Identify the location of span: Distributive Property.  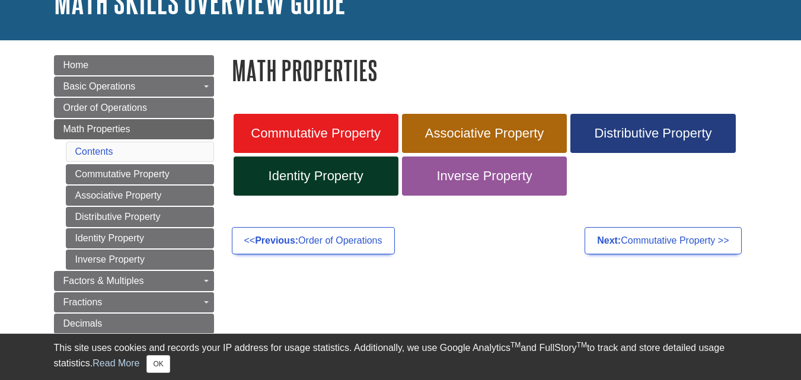
(653, 133).